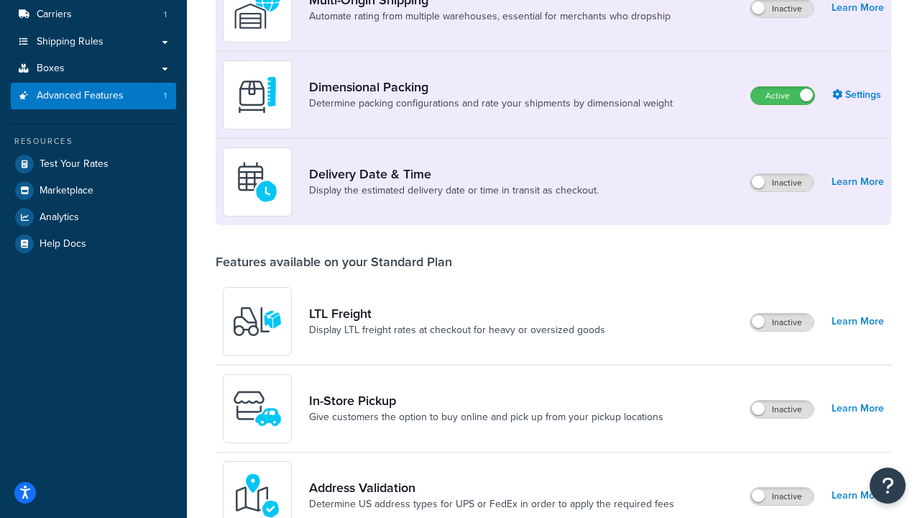  What do you see at coordinates (334, 262) in the screenshot?
I see `div: Features available on your Standard Plan` at bounding box center [334, 262].